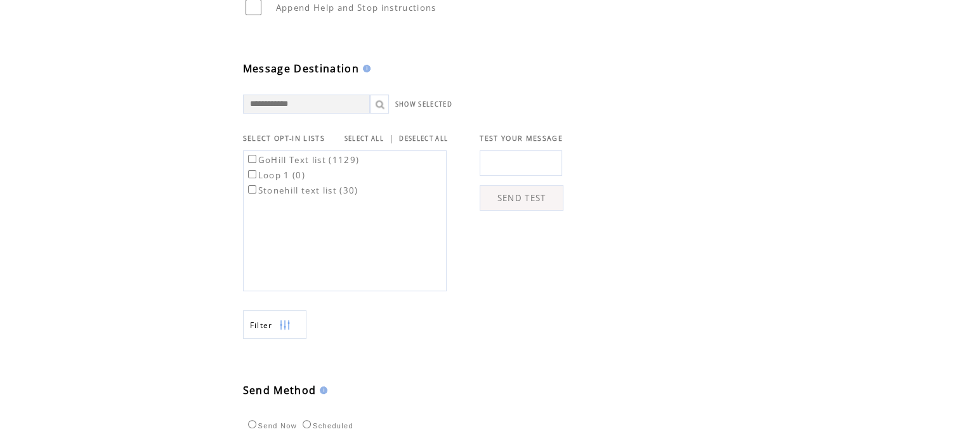 The width and height of the screenshot is (965, 441). What do you see at coordinates (285, 325) in the screenshot?
I see `img: filters.png` at bounding box center [285, 325].